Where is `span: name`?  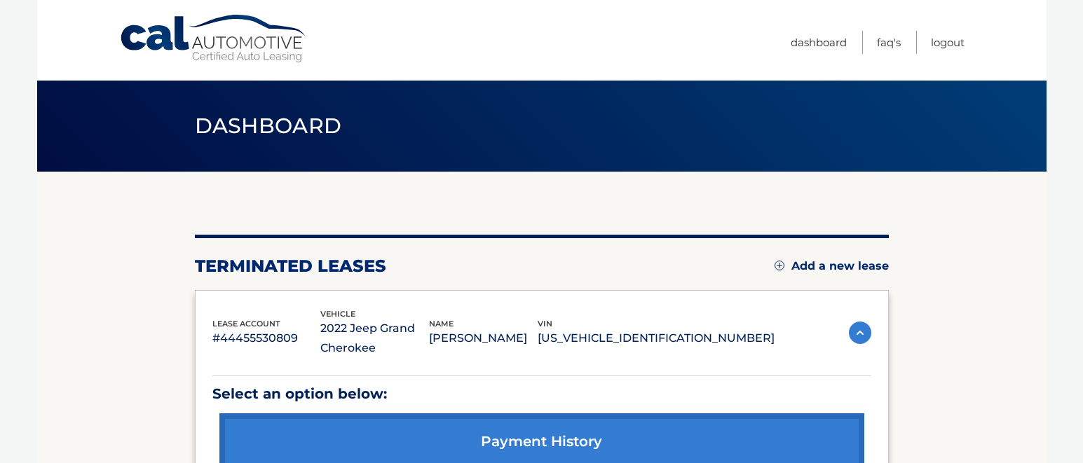
span: name is located at coordinates (441, 324).